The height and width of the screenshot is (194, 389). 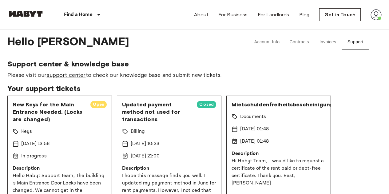 What do you see at coordinates (207, 105) in the screenshot?
I see `span: Closed` at bounding box center [207, 105].